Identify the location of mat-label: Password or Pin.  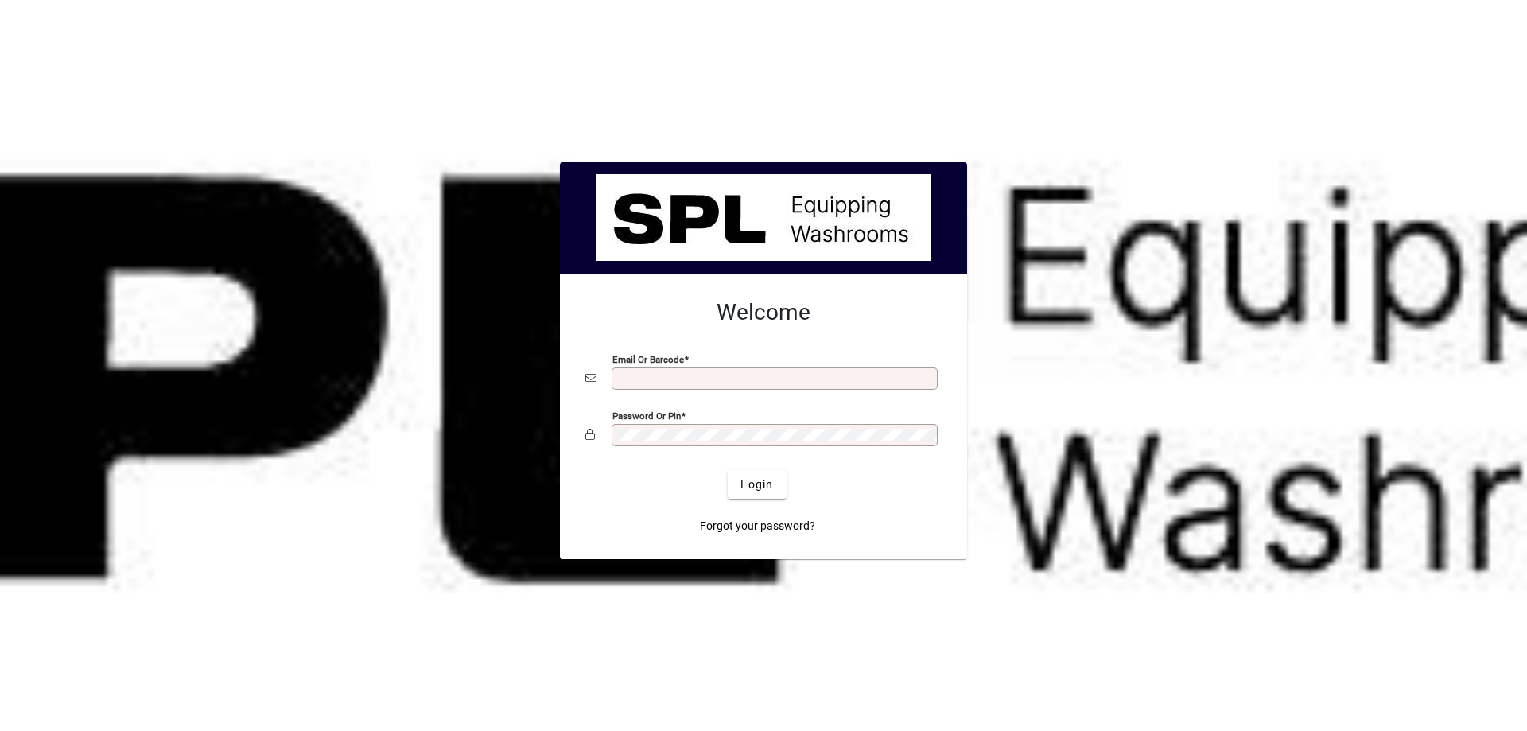
(646, 416).